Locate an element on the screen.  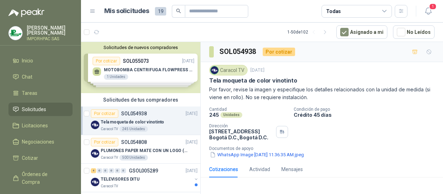
div: 4 is located at coordinates (93, 171).